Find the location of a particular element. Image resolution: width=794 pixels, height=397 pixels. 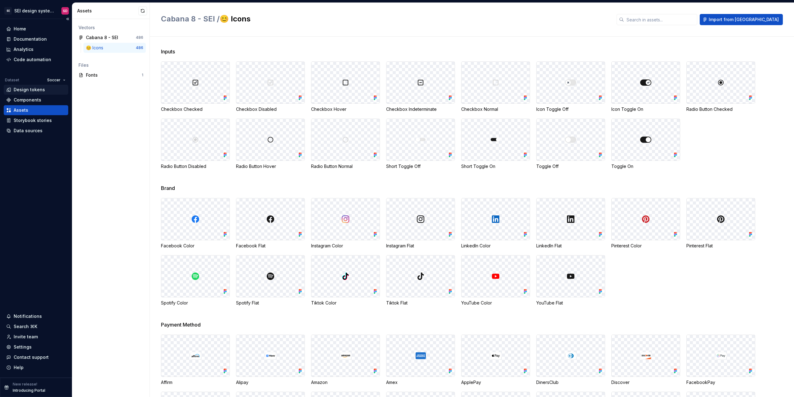

span: Payment Method is located at coordinates (181, 324).